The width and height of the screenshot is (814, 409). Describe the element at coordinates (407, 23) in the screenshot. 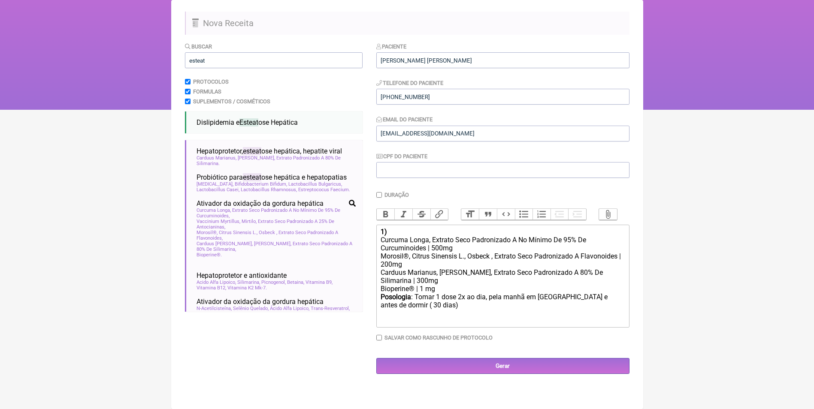

I see `h2: Nova Receita` at that location.